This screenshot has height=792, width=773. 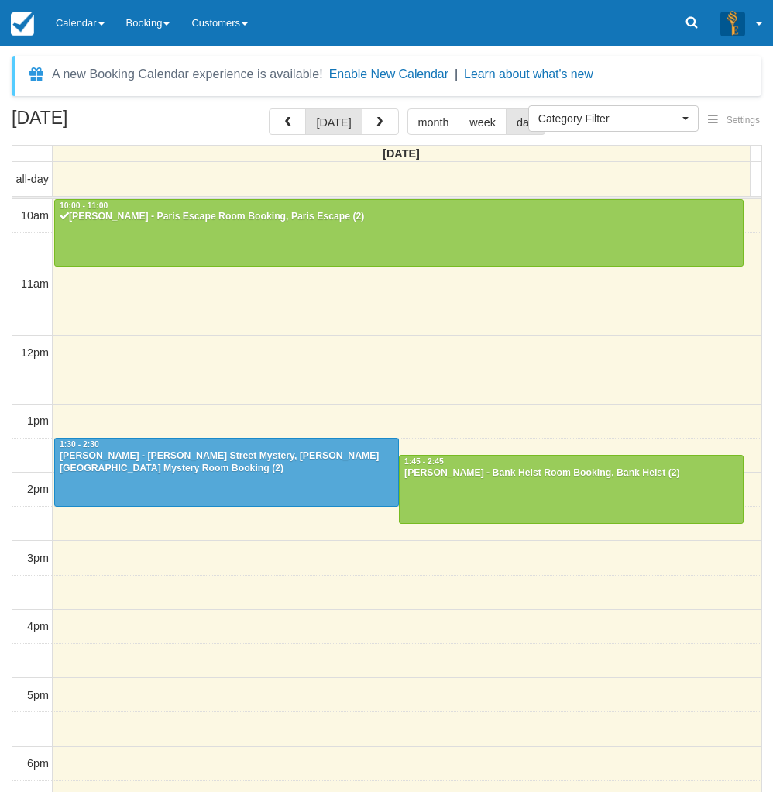 What do you see at coordinates (84, 205) in the screenshot?
I see `span: 10:00 - 11:00` at bounding box center [84, 205].